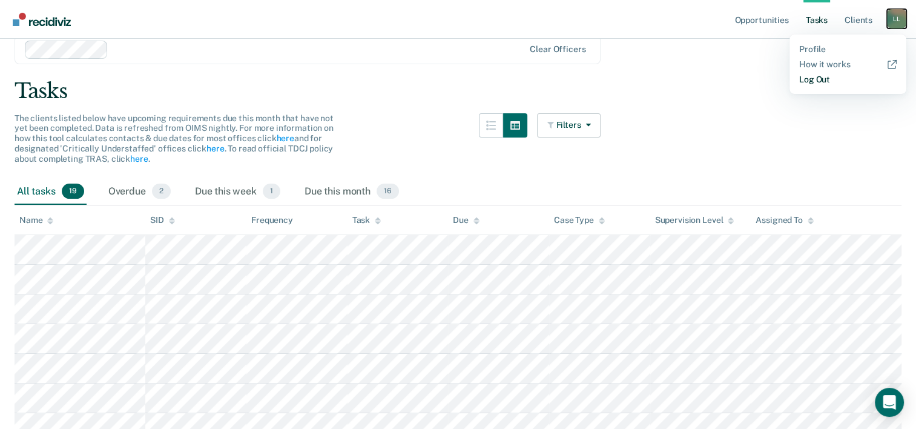  What do you see at coordinates (558, 49) in the screenshot?
I see `div: Clear officers` at bounding box center [558, 49].